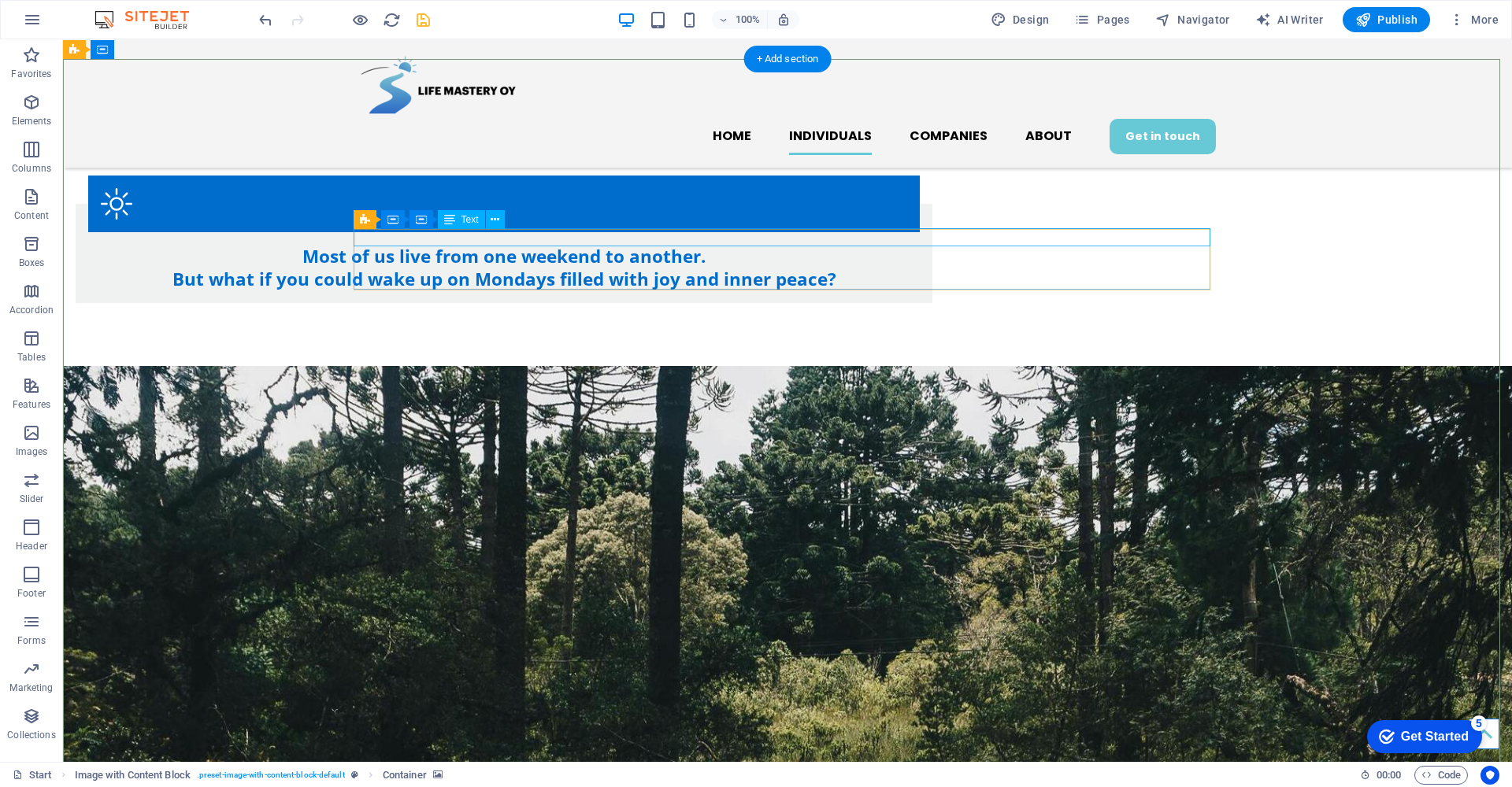 Image resolution: width=1512 pixels, height=787 pixels. Describe the element at coordinates (1490, 775) in the screenshot. I see `button: Usercentrics` at that location.